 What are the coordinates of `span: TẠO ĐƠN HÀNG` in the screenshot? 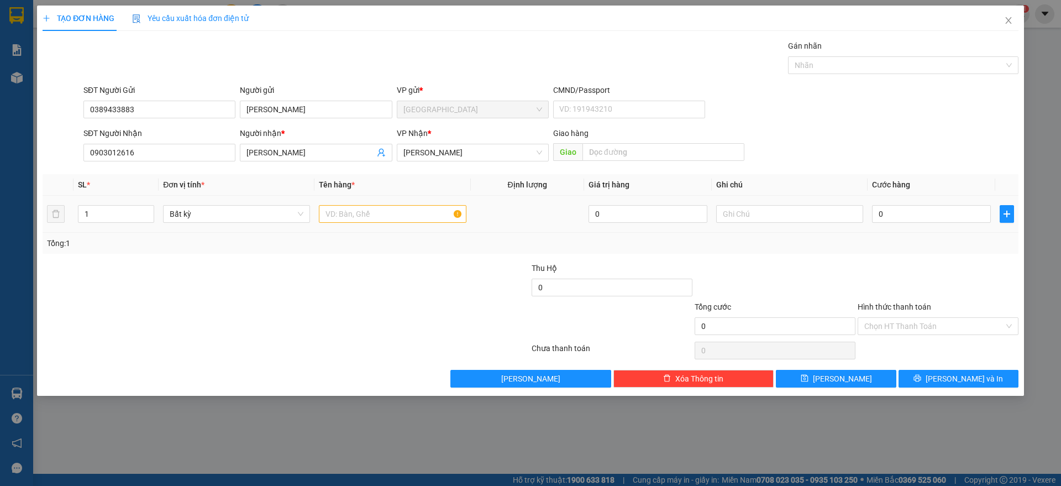 It's located at (78, 18).